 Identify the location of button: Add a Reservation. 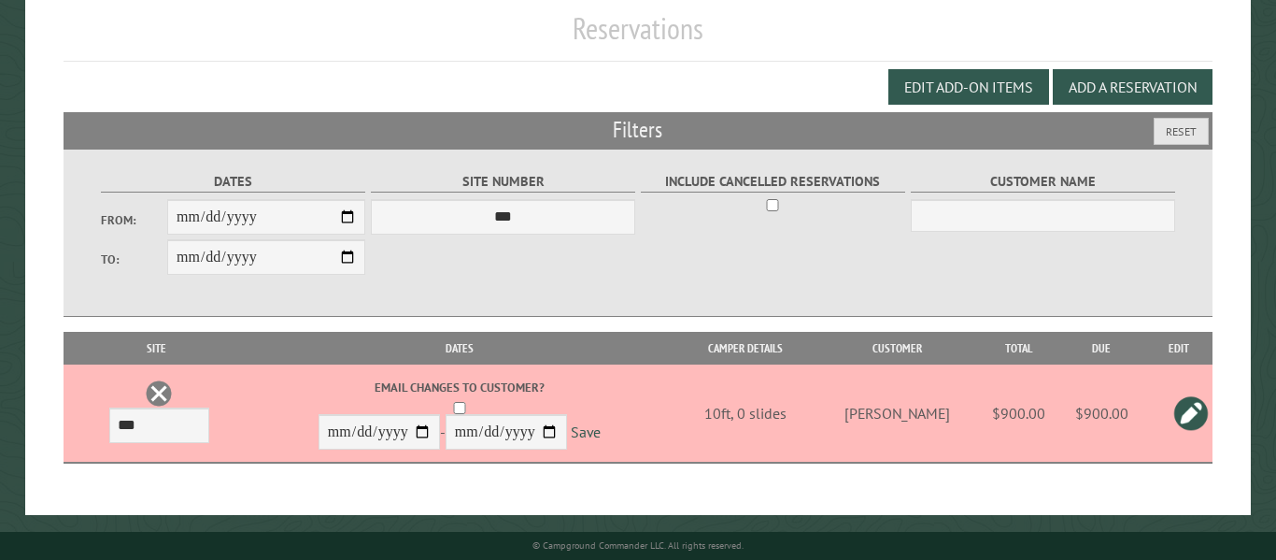
(1132, 87).